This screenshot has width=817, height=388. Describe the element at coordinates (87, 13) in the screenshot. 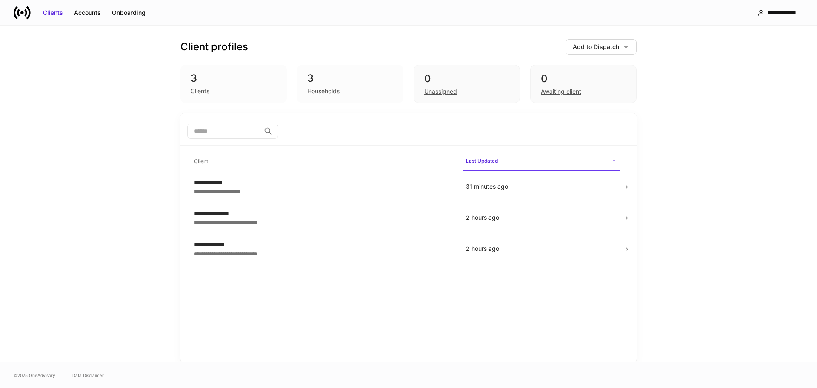

I see `div: Accounts` at that location.